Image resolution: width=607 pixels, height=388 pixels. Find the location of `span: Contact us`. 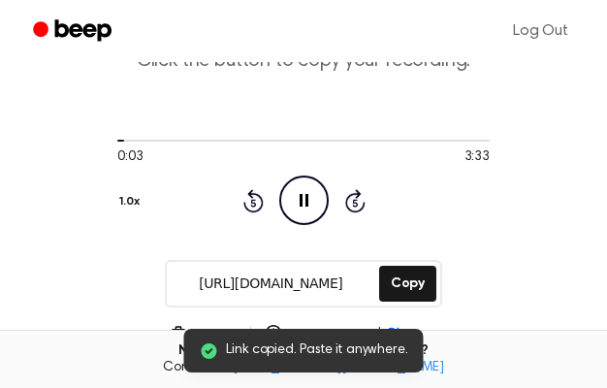

span: Contact us is located at coordinates (303, 368).